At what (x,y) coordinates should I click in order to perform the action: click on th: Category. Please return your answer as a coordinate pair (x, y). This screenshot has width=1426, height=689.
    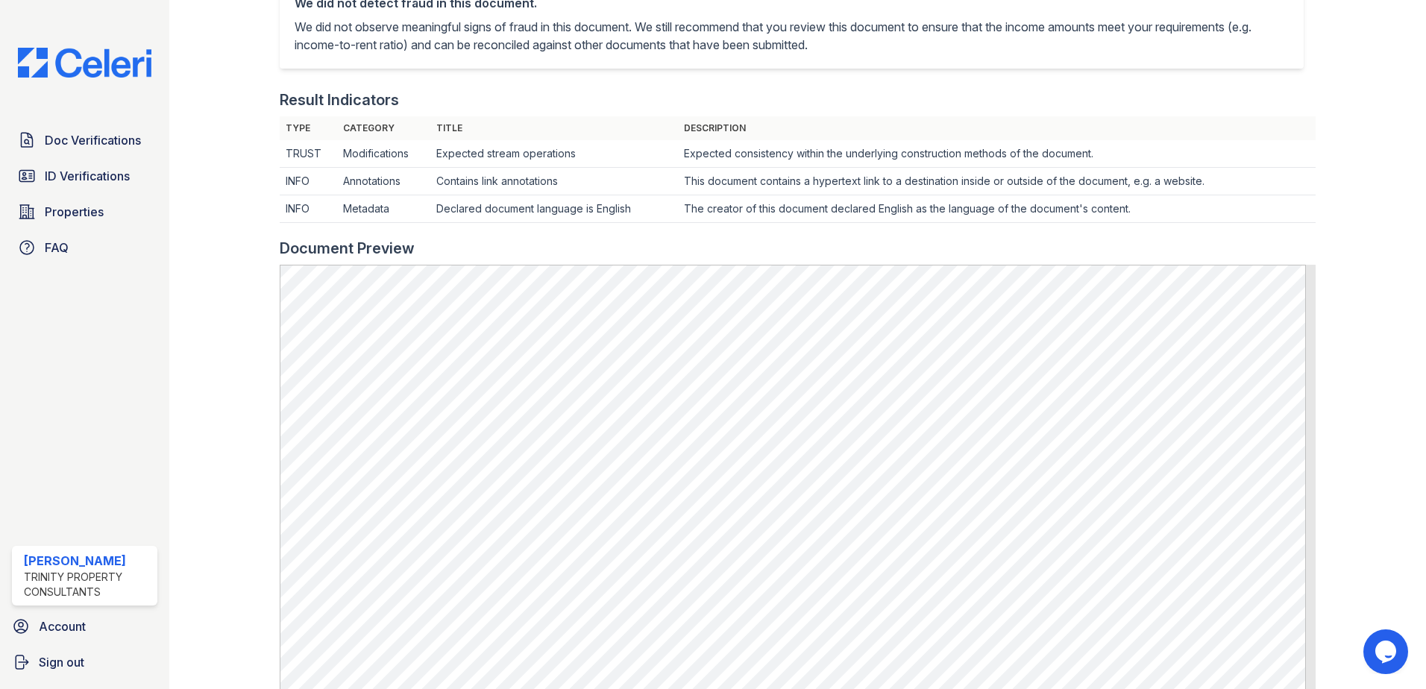
    Looking at the image, I should click on (383, 128).